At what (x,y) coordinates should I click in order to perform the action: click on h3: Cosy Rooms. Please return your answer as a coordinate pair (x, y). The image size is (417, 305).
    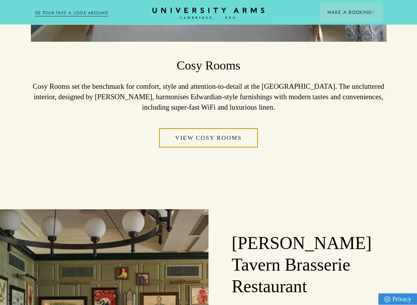
    Looking at the image, I should click on (208, 66).